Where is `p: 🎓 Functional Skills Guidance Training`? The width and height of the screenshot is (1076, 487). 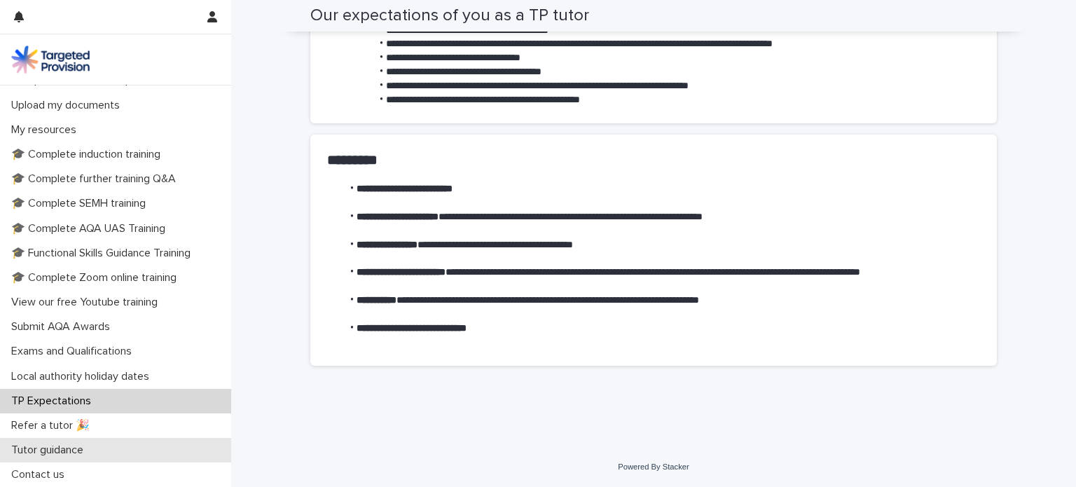
p: 🎓 Functional Skills Guidance Training is located at coordinates (104, 253).